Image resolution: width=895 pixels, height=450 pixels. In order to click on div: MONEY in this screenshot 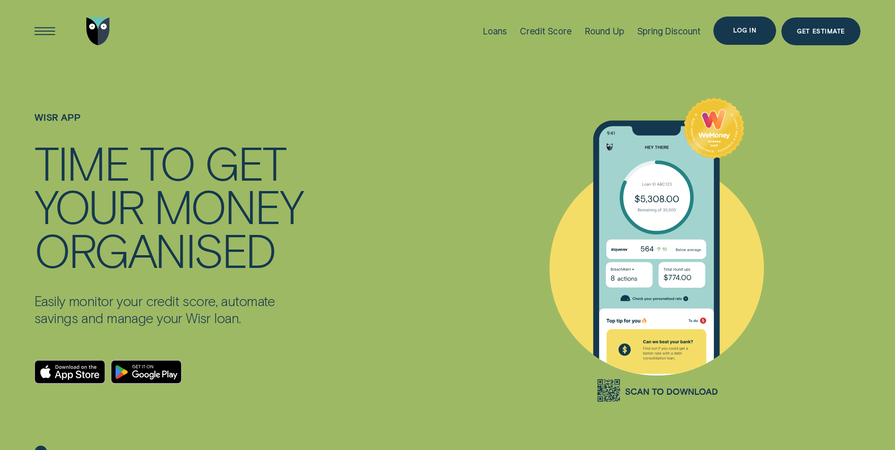, I will do `click(228, 206)`.